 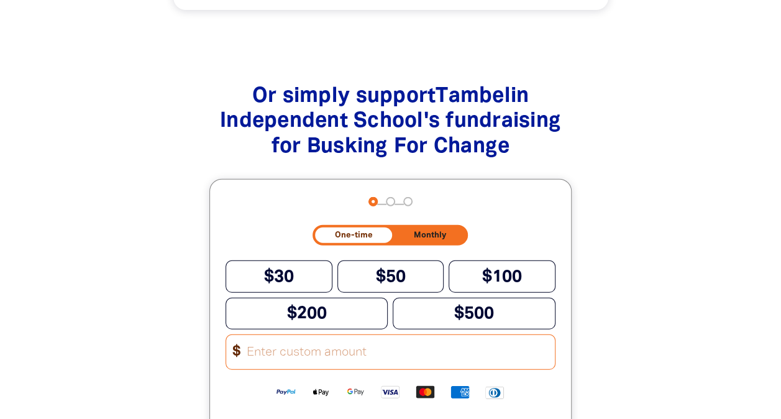 What do you see at coordinates (306, 313) in the screenshot?
I see `button: $200` at bounding box center [306, 313].